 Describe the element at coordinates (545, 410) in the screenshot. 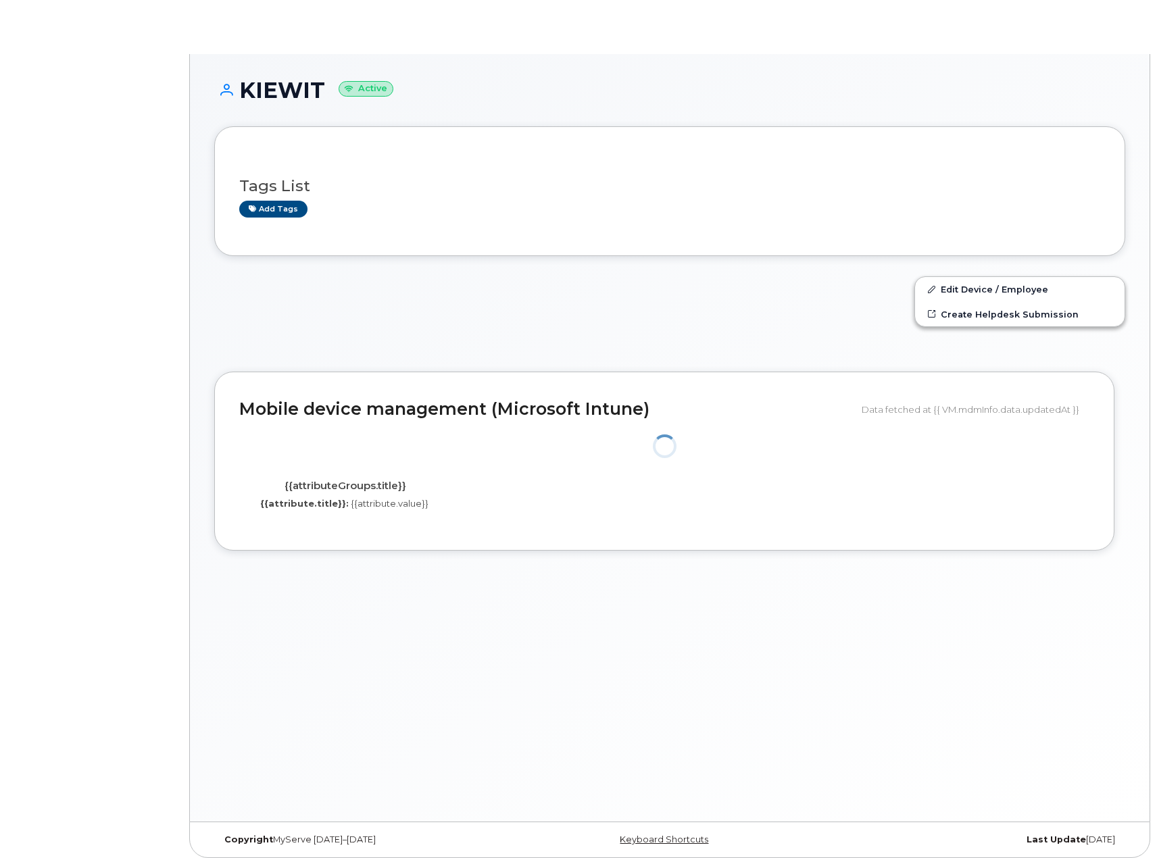

I see `h2: Mobile device management (Microsoft Intune)` at that location.